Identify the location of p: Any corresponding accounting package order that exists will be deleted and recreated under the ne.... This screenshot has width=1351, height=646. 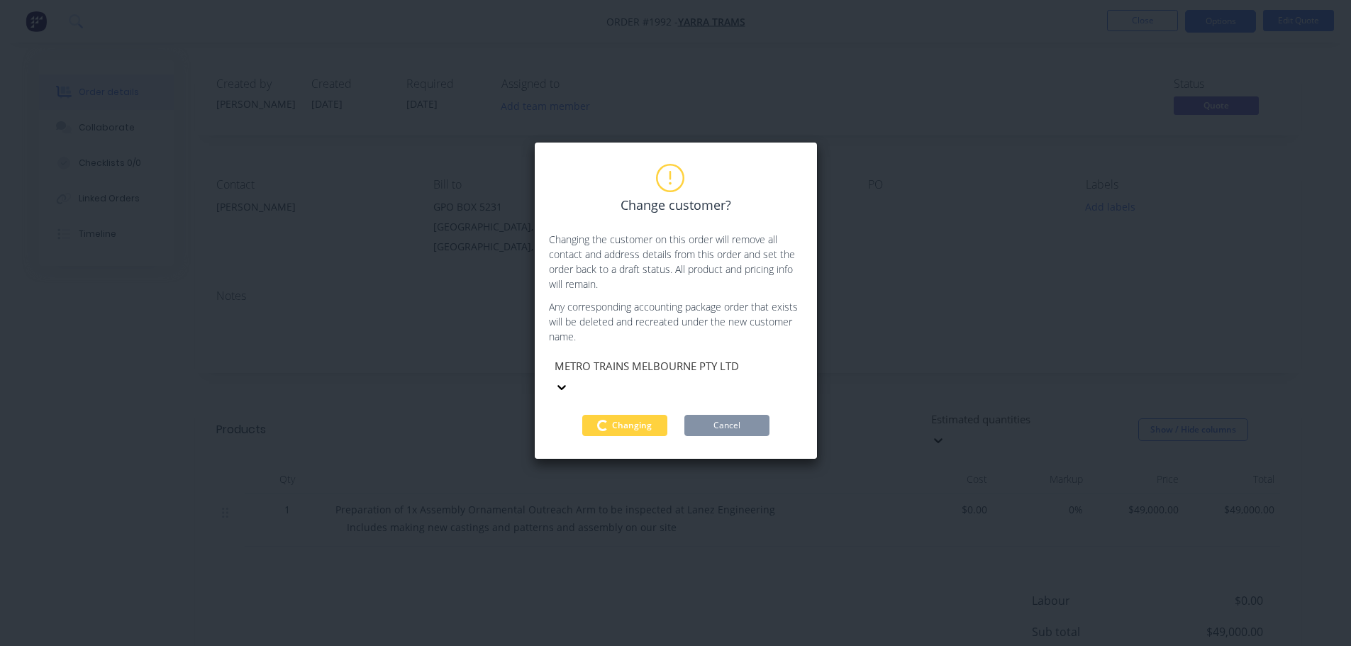
(676, 321).